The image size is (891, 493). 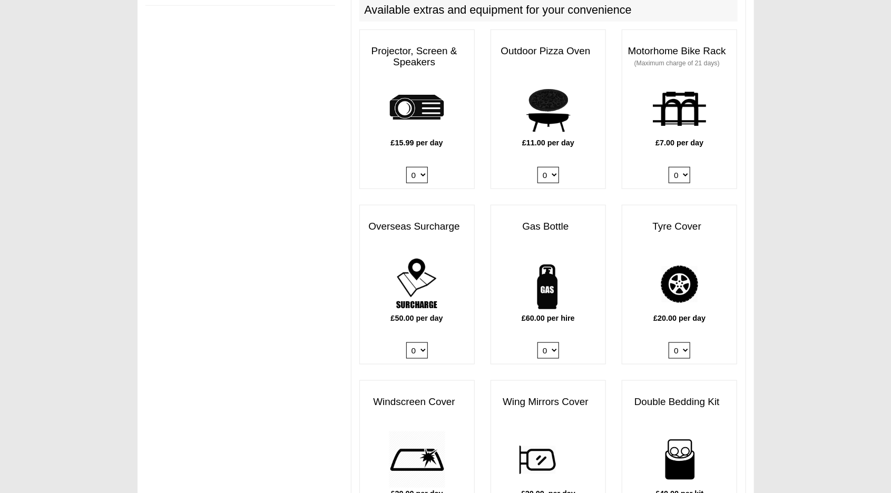 What do you see at coordinates (548, 284) in the screenshot?
I see `img: gas-bottle.png` at bounding box center [548, 284].